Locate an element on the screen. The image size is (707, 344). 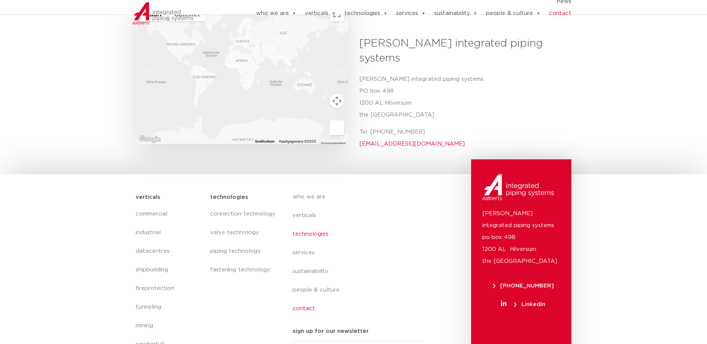
a: commercial is located at coordinates (169, 214).